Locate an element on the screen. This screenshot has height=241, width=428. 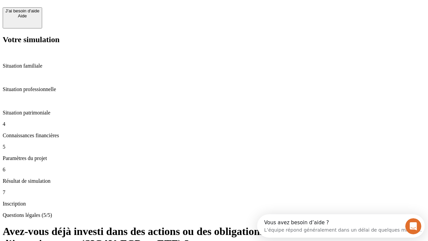
div: Aide is located at coordinates (22, 16).